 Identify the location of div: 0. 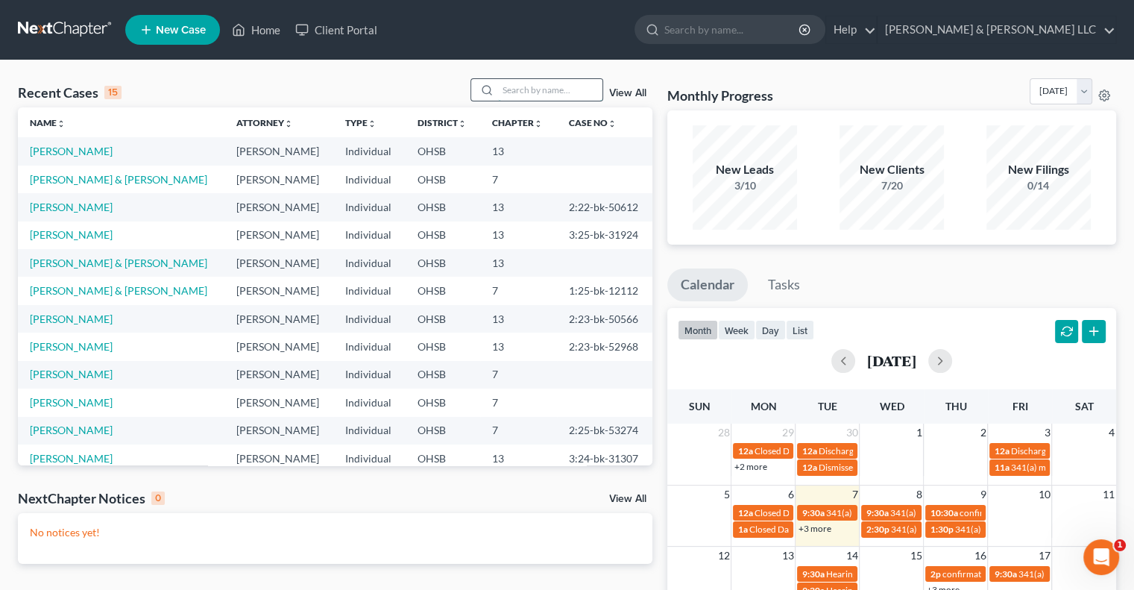
(158, 498).